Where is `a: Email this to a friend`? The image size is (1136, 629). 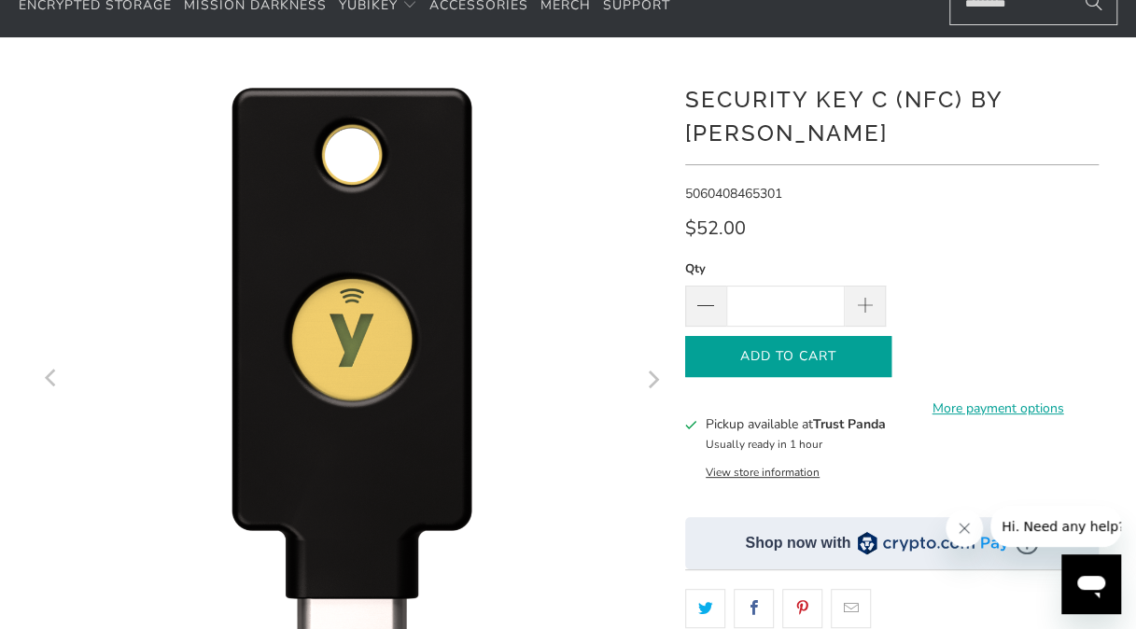 a: Email this to a friend is located at coordinates (850, 609).